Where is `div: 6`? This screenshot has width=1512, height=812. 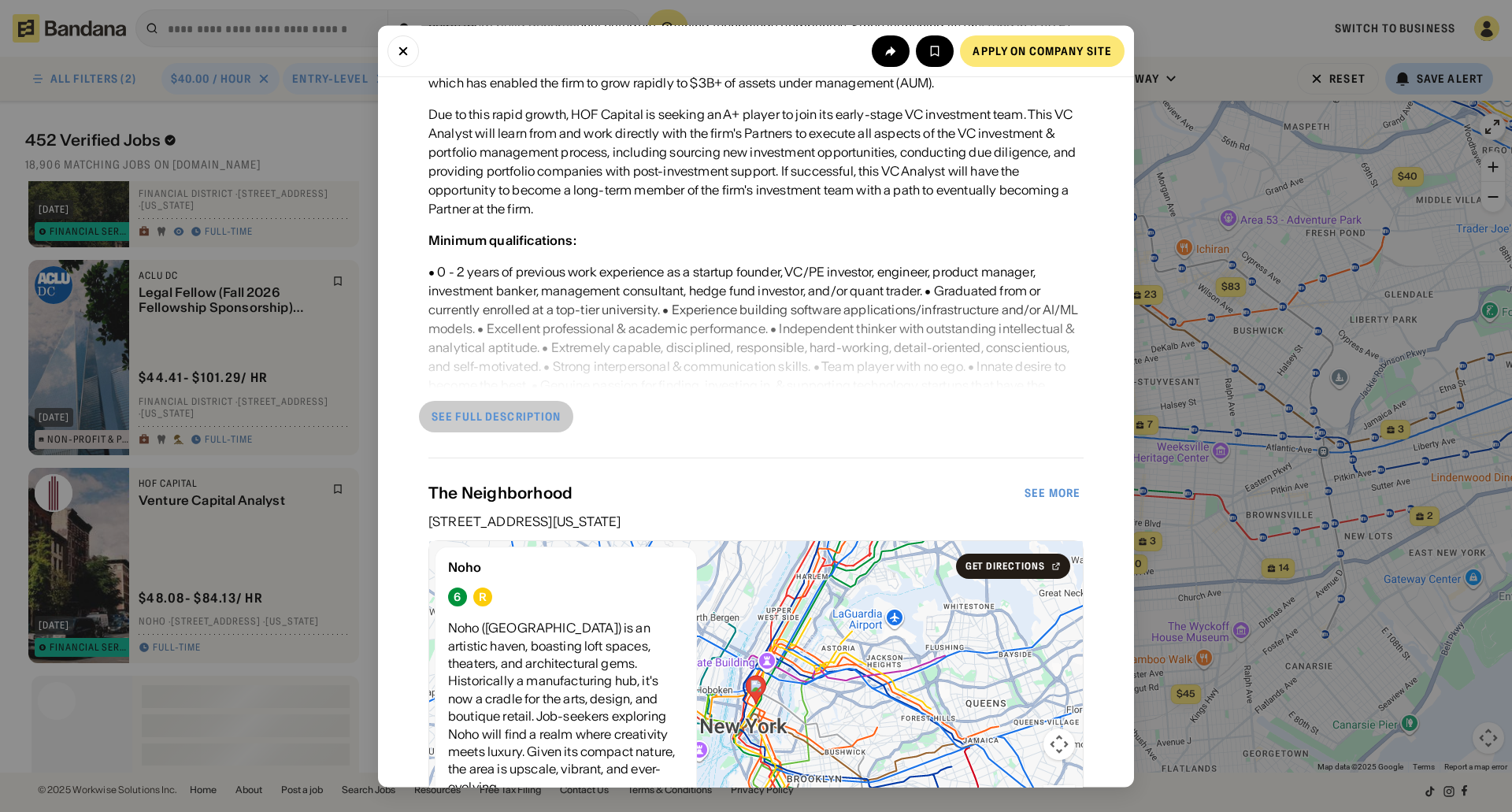
div: 6 is located at coordinates (457, 598).